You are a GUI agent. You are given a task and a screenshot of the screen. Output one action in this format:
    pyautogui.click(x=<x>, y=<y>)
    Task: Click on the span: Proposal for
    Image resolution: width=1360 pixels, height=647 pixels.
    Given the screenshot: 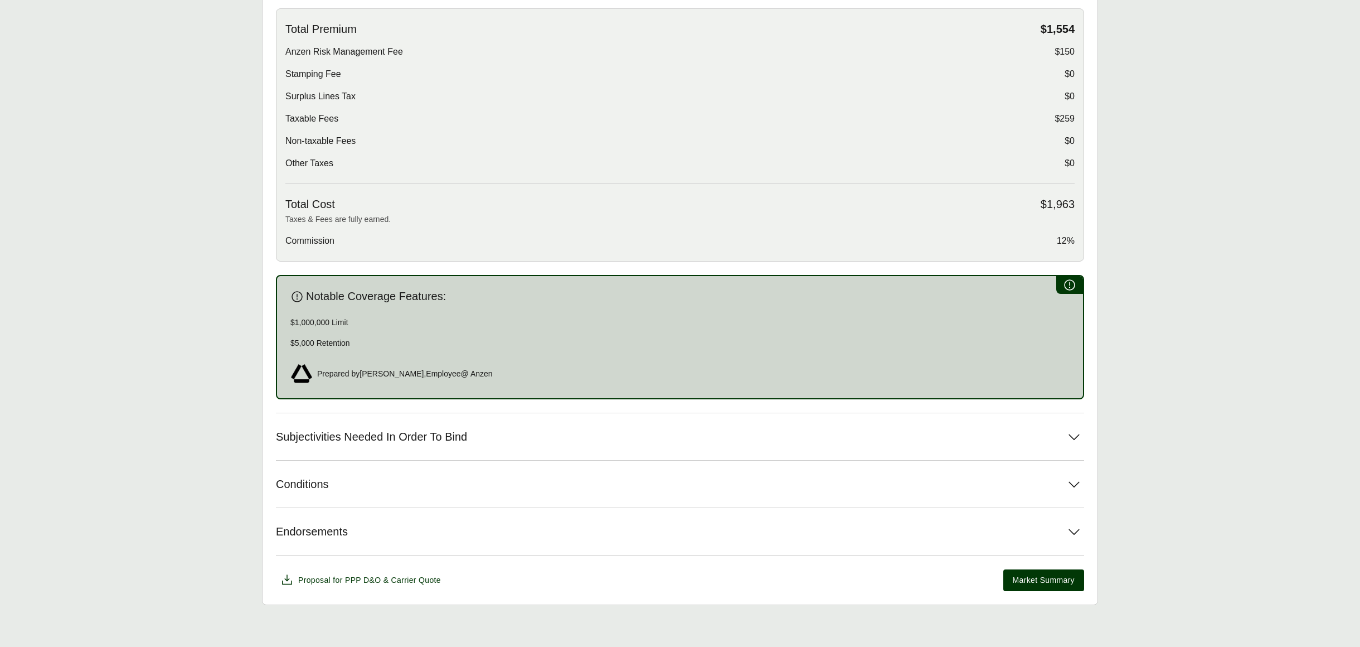 What is the action you would take?
    pyautogui.click(x=370, y=580)
    